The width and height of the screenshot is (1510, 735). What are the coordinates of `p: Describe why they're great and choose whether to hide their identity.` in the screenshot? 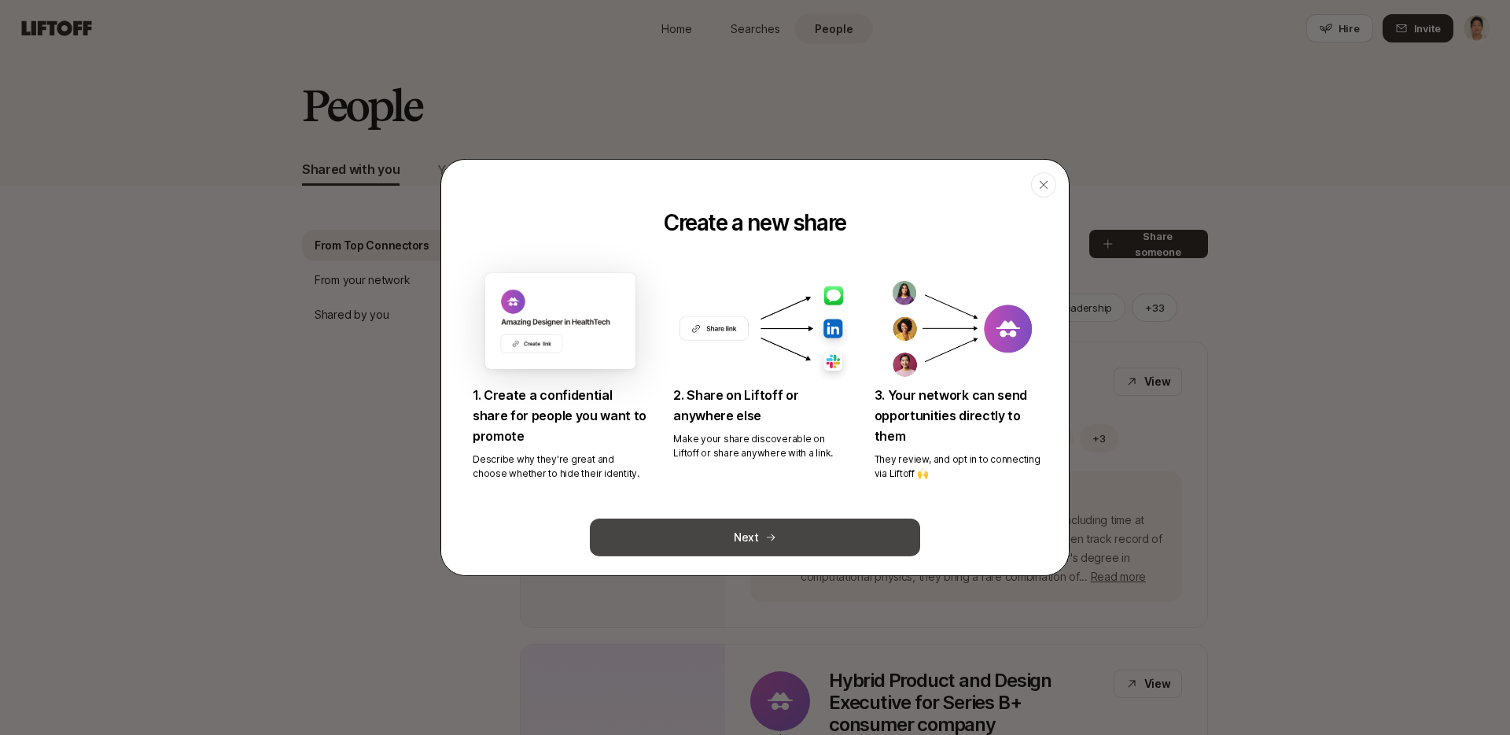 It's located at (560, 467).